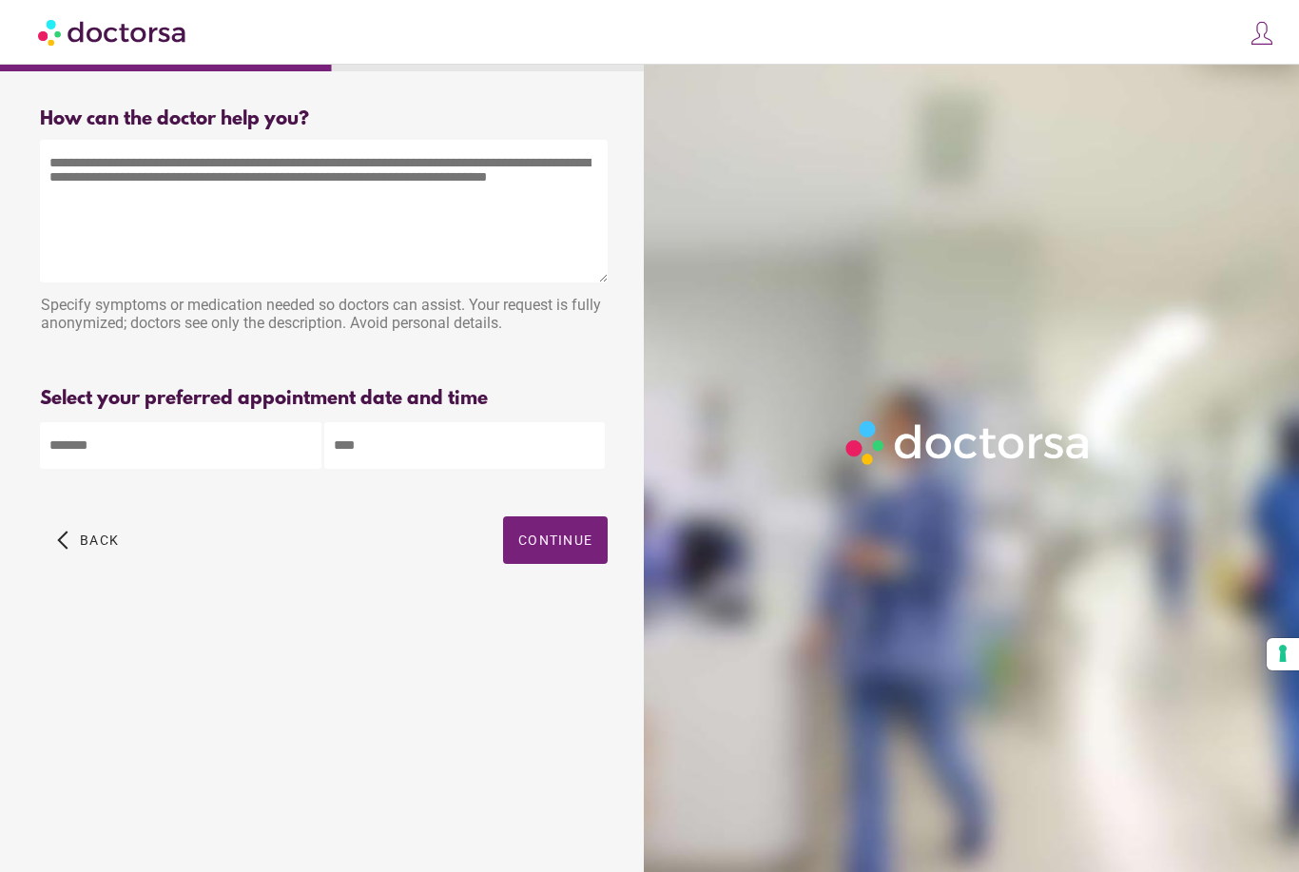  Describe the element at coordinates (113, 31) in the screenshot. I see `img: Doctorsa.com` at that location.